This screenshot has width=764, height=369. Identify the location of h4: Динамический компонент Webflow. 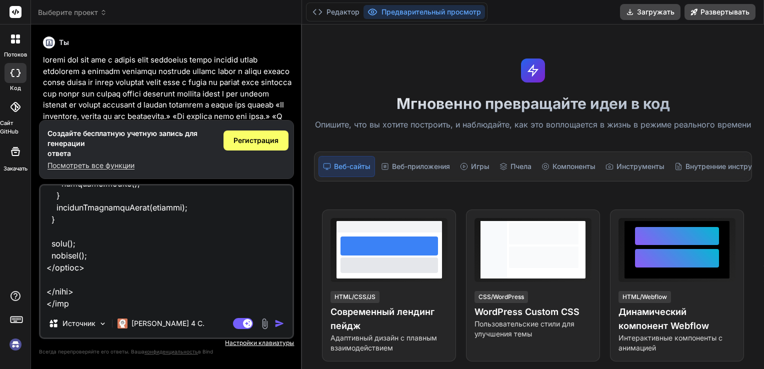
(677, 319).